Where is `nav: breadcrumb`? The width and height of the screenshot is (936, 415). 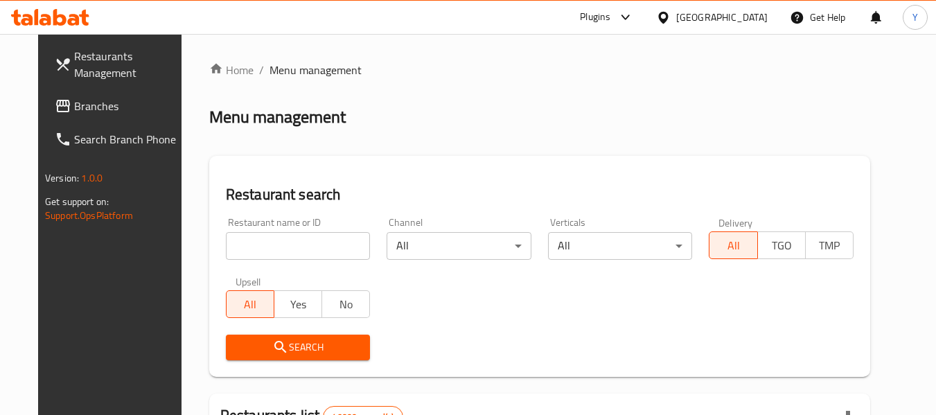 nav: breadcrumb is located at coordinates (540, 70).